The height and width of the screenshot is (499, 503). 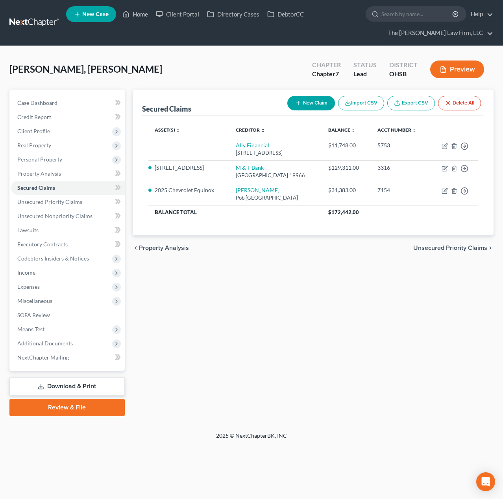 What do you see at coordinates (33, 131) in the screenshot?
I see `span: Client Profile` at bounding box center [33, 131].